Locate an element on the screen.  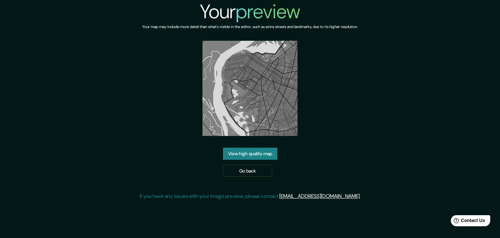
p: If you have any issues with your image preview, please contact . is located at coordinates (250, 196).